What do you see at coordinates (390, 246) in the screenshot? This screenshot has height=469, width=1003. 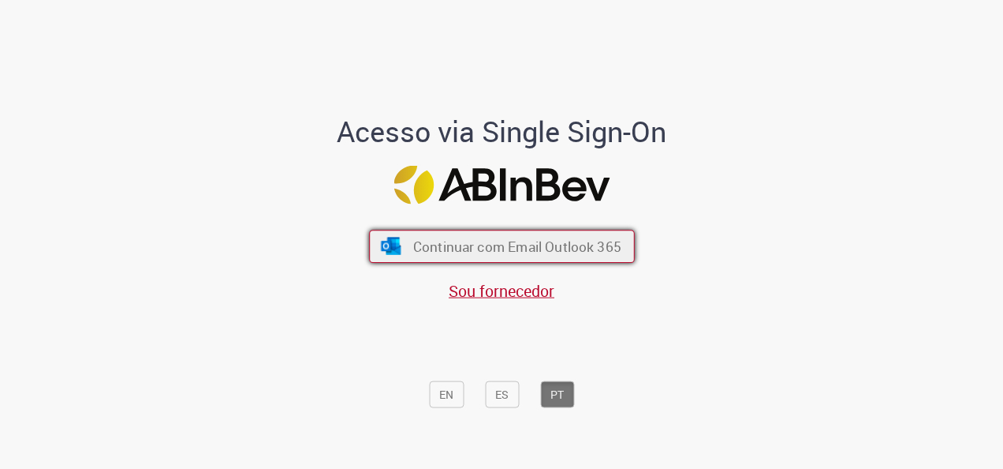 I see `img: ícone Azure/Microsoft 360` at bounding box center [390, 246].